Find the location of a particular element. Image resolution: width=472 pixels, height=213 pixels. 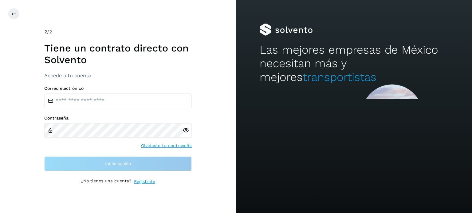

span: 2 is located at coordinates (45, 32).